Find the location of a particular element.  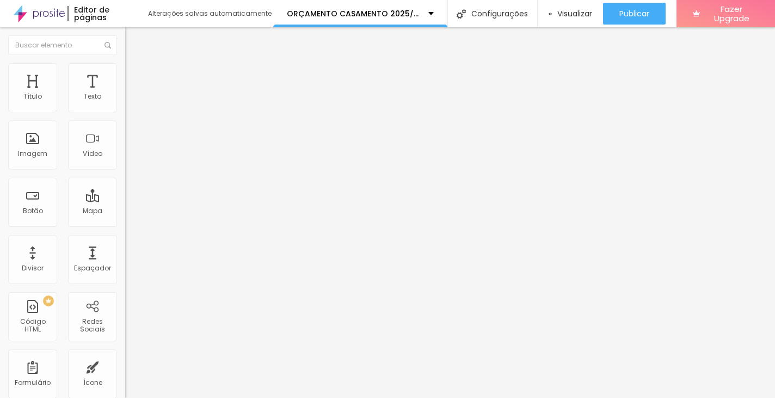

div: Redes Sociais is located at coordinates (92, 325).